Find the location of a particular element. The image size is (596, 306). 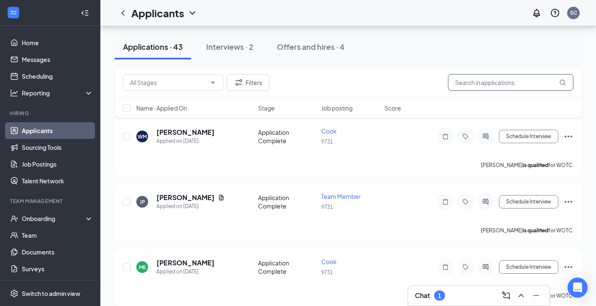

svg: Settings is located at coordinates (14, 293).